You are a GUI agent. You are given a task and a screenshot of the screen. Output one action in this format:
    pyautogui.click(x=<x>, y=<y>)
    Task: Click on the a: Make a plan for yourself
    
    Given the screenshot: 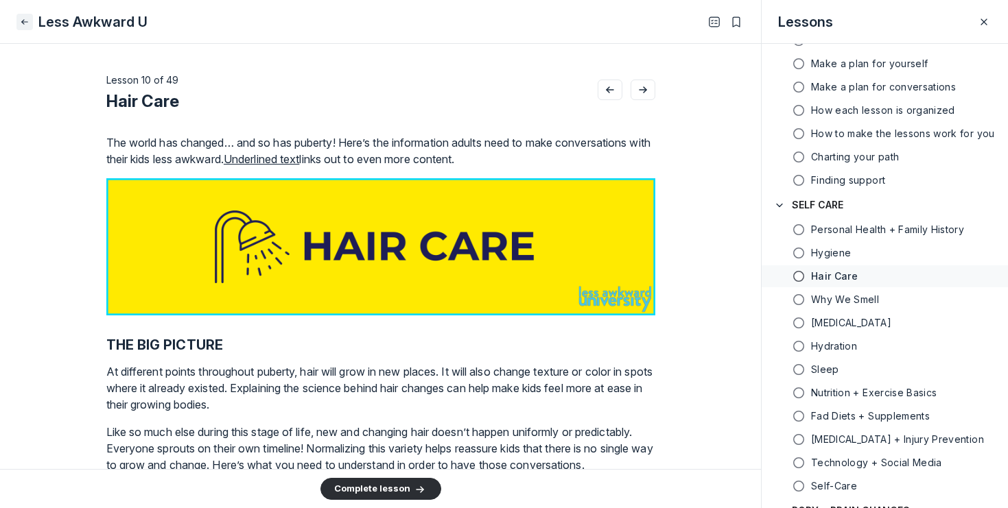 What is the action you would take?
    pyautogui.click(x=884, y=64)
    